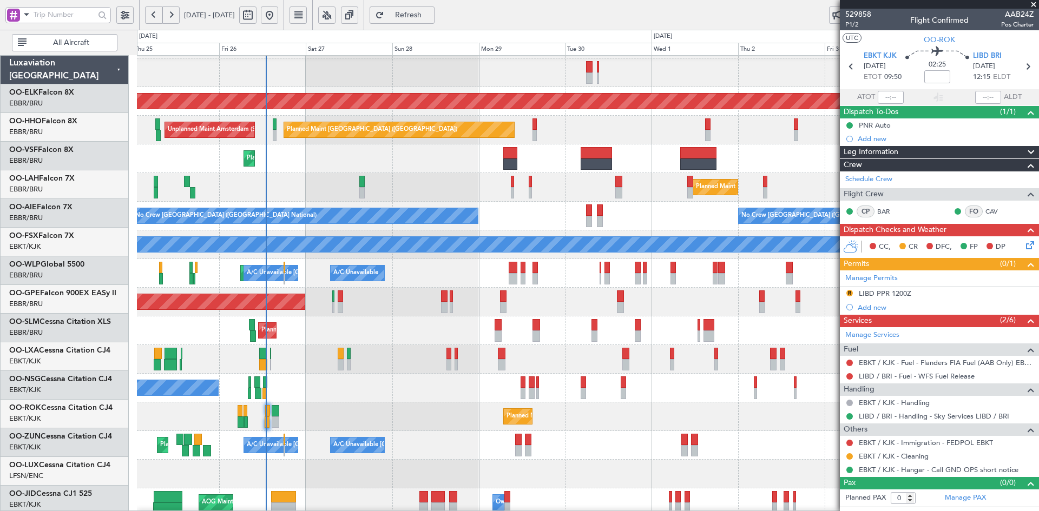  Describe the element at coordinates (871, 152) in the screenshot. I see `span: Leg Information` at that location.